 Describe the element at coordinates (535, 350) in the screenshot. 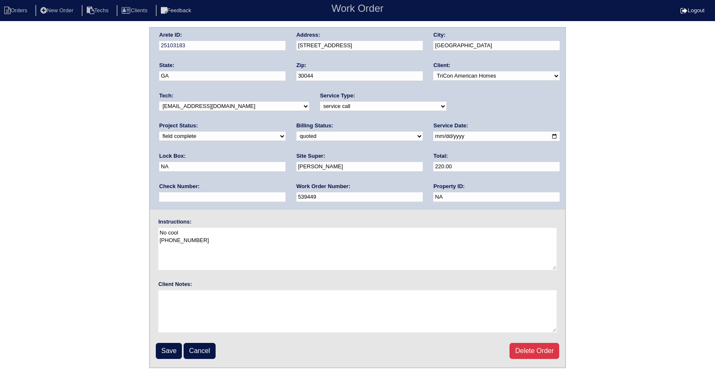

I see `a: Delete Order` at that location.